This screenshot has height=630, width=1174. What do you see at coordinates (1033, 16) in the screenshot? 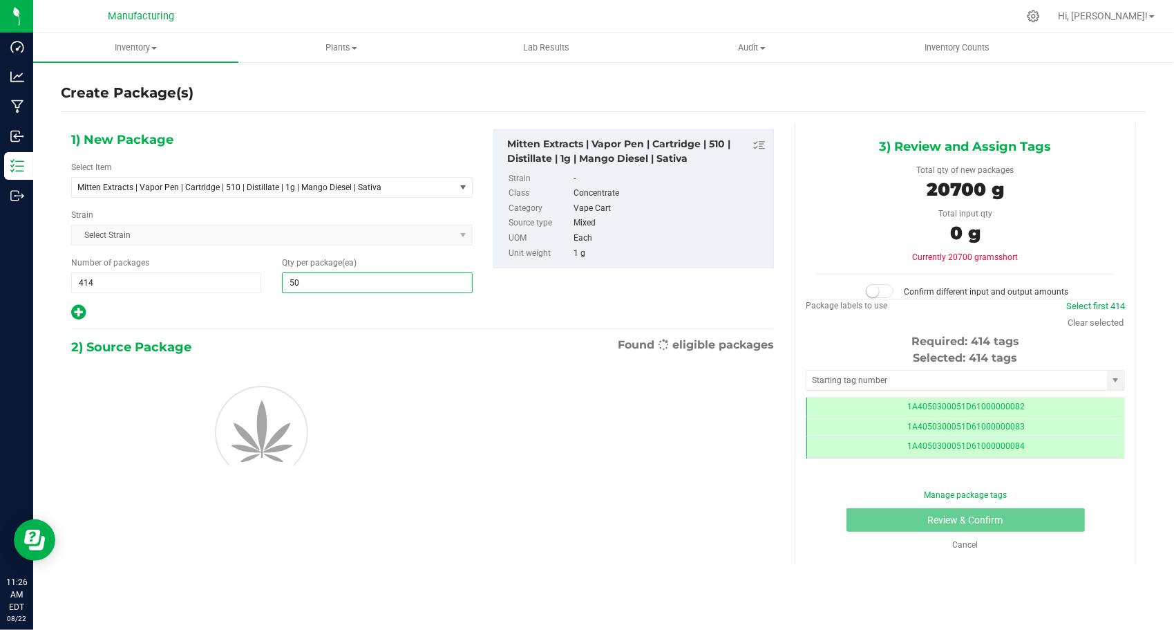
I see `div: Manage settings` at bounding box center [1033, 16].